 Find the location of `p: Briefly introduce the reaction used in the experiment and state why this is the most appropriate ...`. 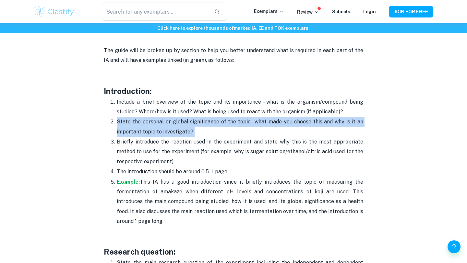

p: Briefly introduce the reaction used in the experiment and state why this is the most appropriate ... is located at coordinates (240, 152).